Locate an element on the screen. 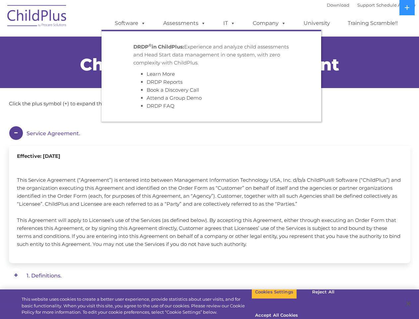 The height and width of the screenshot is (319, 419). a: Company is located at coordinates (270, 23).